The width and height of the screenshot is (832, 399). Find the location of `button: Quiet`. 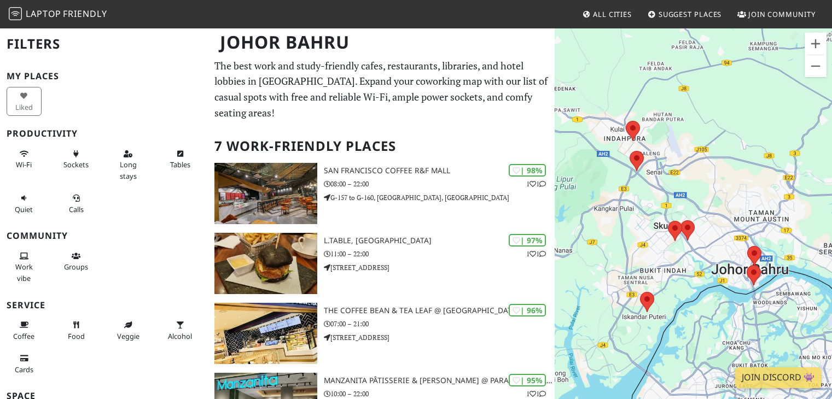

button: Quiet is located at coordinates (24, 203).